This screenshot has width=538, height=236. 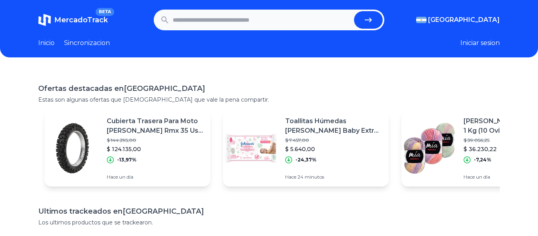 What do you see at coordinates (334, 149) in the screenshot?
I see `p: $ 5.640,00` at bounding box center [334, 149].